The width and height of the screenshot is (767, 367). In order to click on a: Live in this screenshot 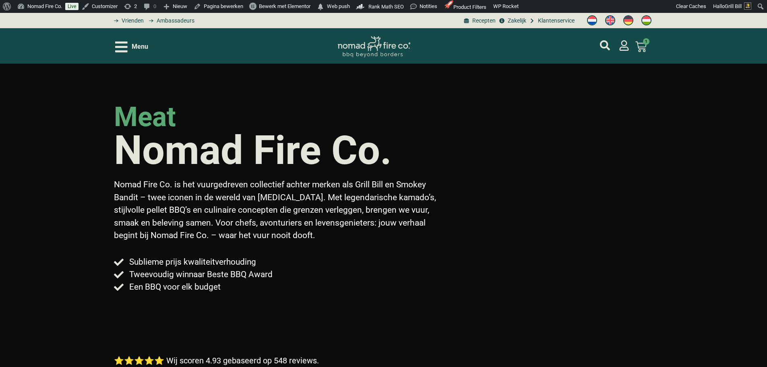, I will do `click(72, 6)`.